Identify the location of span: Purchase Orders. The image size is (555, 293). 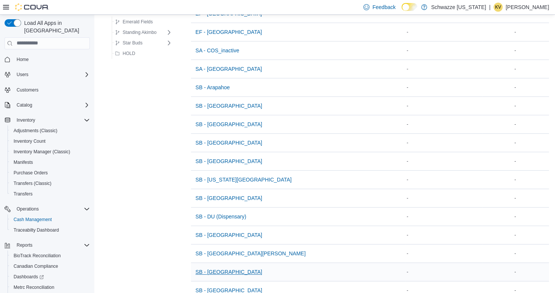
(50, 173).